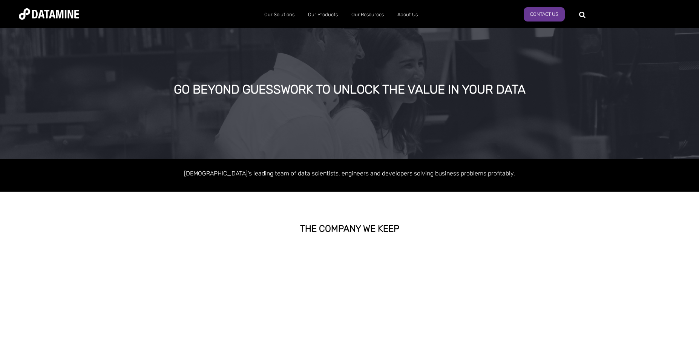 This screenshot has height=352, width=699. I want to click on a: Our Resources, so click(368, 15).